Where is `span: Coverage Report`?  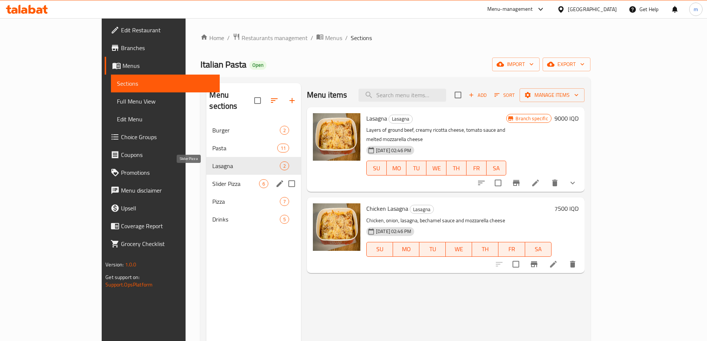 span: Coverage Report is located at coordinates (167, 226).